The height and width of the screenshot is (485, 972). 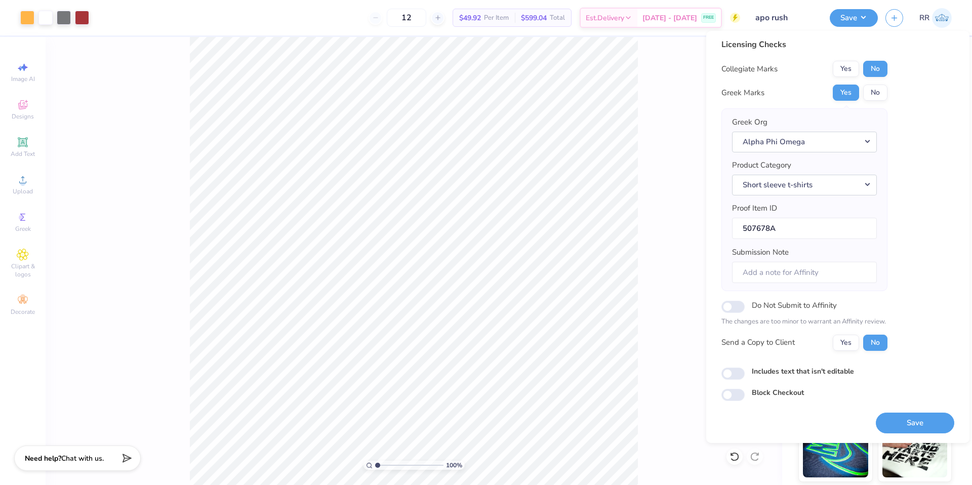 I want to click on span: $49.92, so click(x=470, y=18).